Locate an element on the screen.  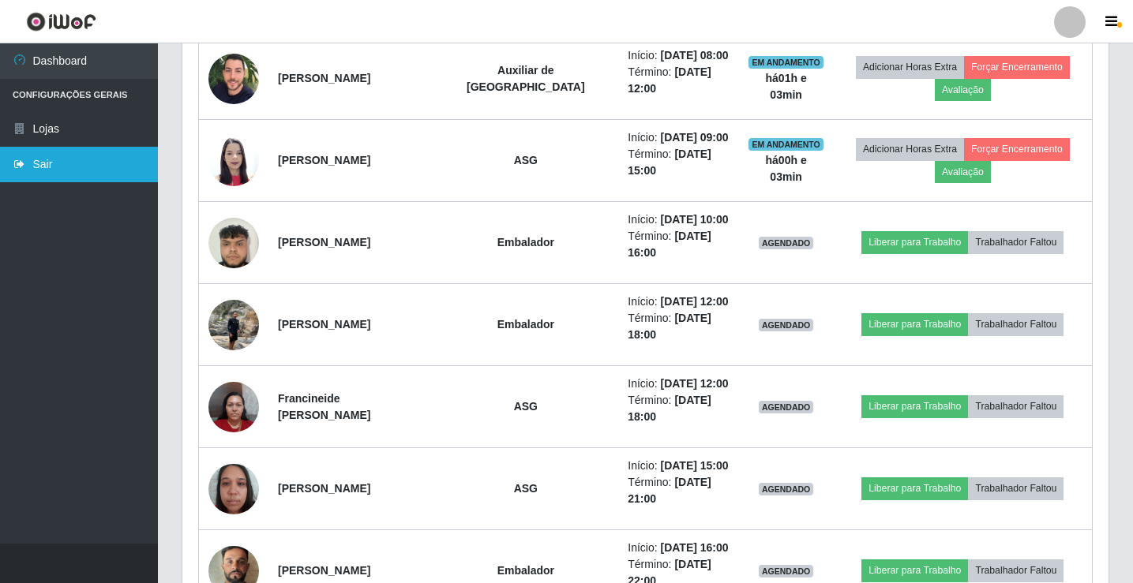
img: 1732967695446.jpeg is located at coordinates (234, 160).